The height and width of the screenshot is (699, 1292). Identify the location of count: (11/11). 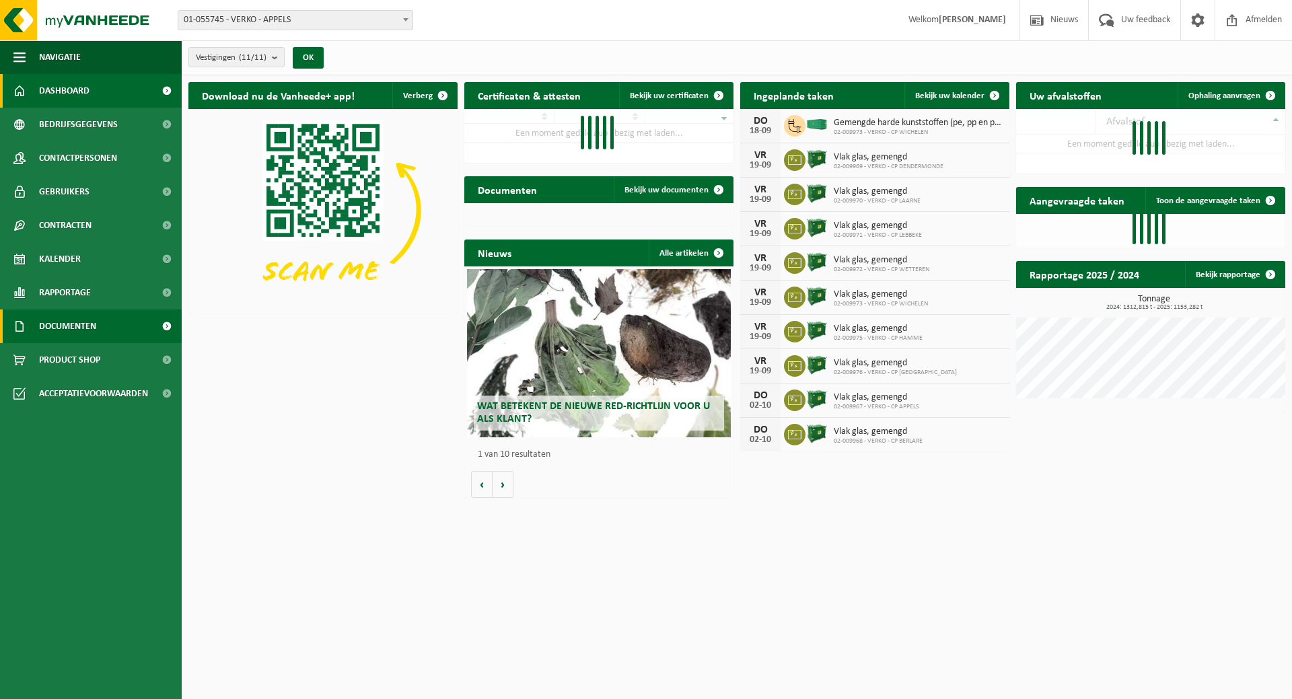
(252, 57).